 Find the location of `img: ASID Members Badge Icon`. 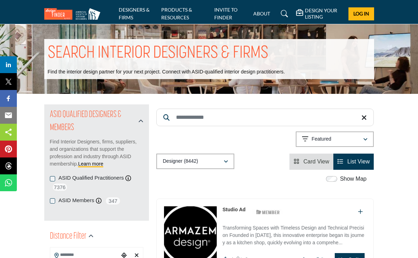

img: ASID Members Badge Icon is located at coordinates (268, 212).